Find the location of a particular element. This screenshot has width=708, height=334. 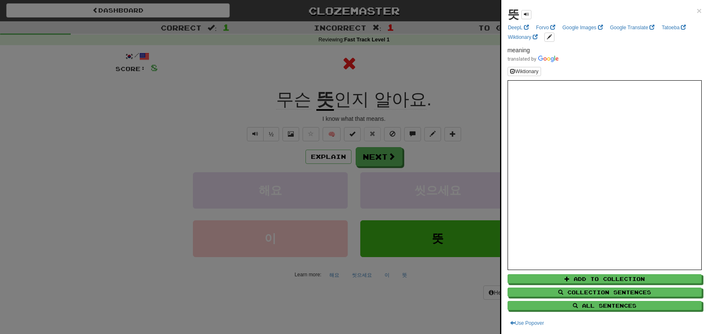

button: All Sentences is located at coordinates (605, 306).